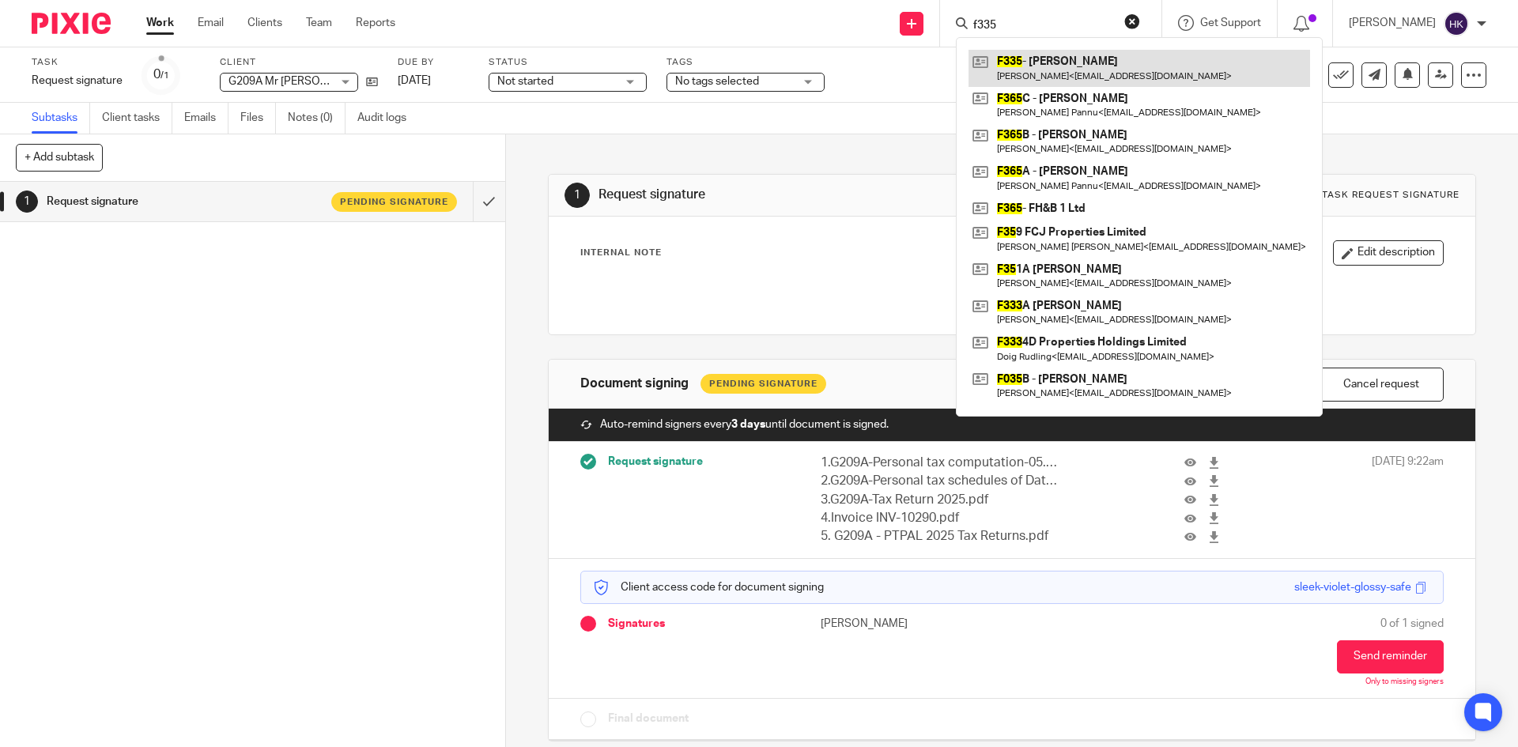 The width and height of the screenshot is (1518, 747). Describe the element at coordinates (648, 718) in the screenshot. I see `span: Final document` at that location.